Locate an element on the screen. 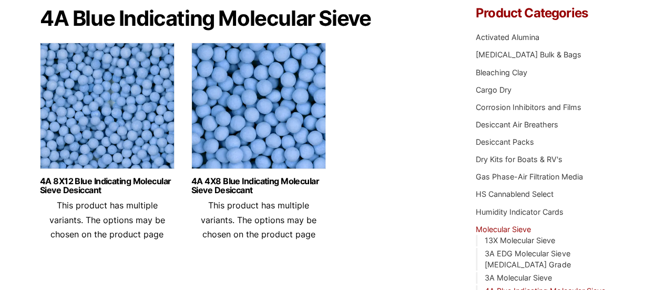 The image size is (665, 290). a: 4A 8X12 Blue Indicating Molecular Sieve Desiccant is located at coordinates (107, 186).